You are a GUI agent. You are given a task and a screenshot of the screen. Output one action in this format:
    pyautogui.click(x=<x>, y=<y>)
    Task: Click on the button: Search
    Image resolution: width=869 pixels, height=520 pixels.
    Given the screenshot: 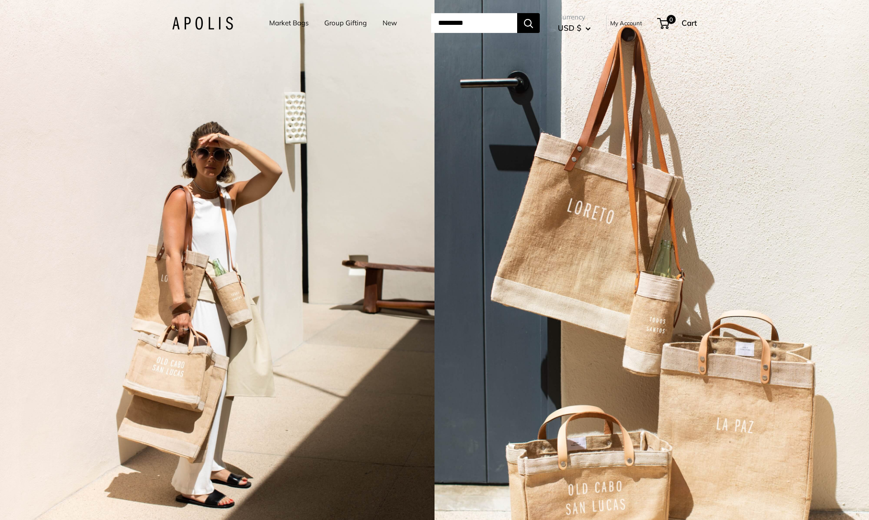 What is the action you would take?
    pyautogui.click(x=529, y=23)
    